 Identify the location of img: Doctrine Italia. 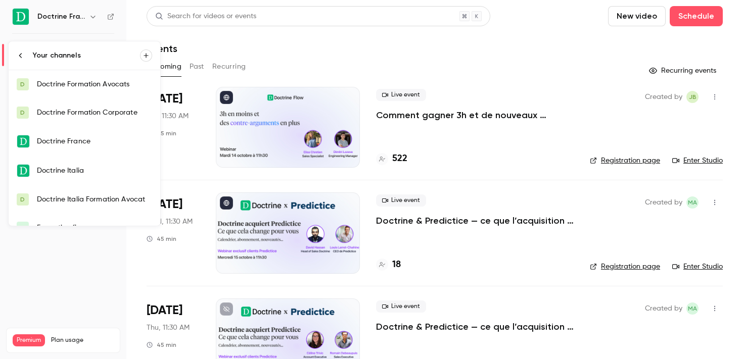
(23, 171).